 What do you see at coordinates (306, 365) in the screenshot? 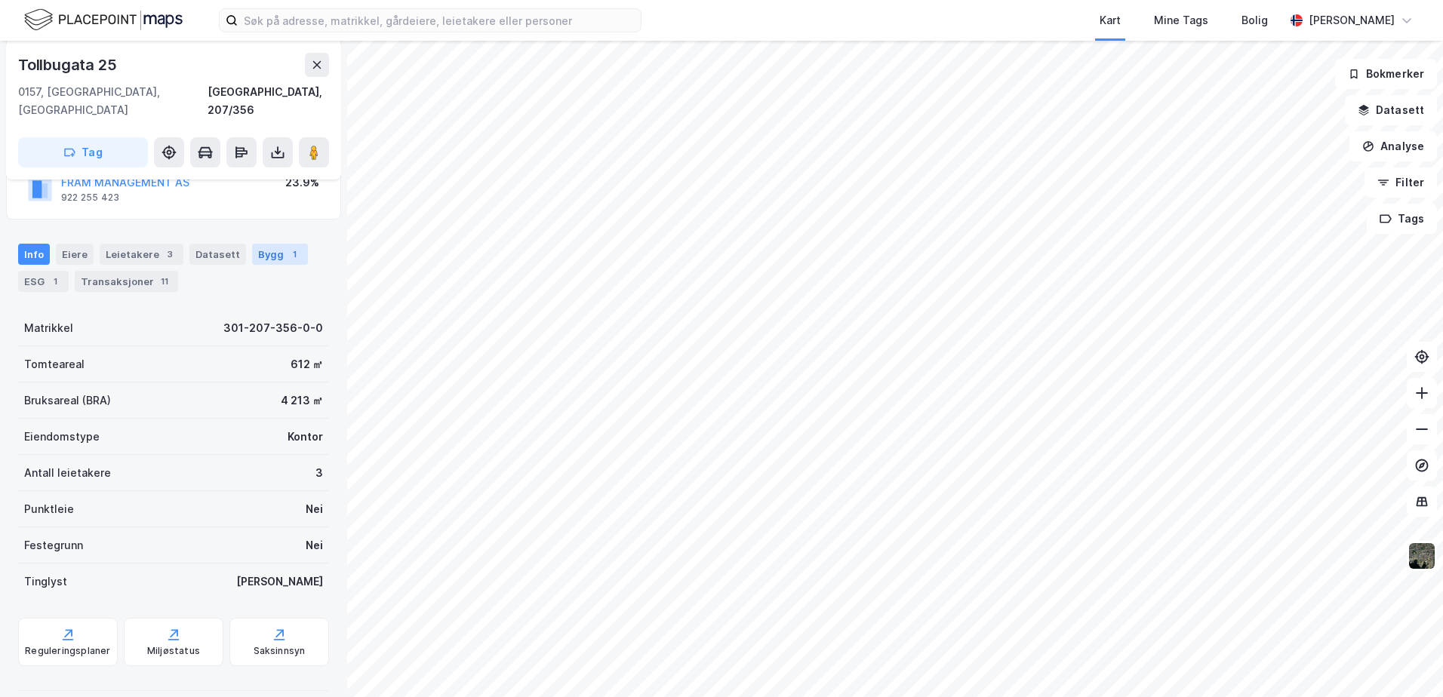
I see `div: 612 ㎡` at bounding box center [306, 365].